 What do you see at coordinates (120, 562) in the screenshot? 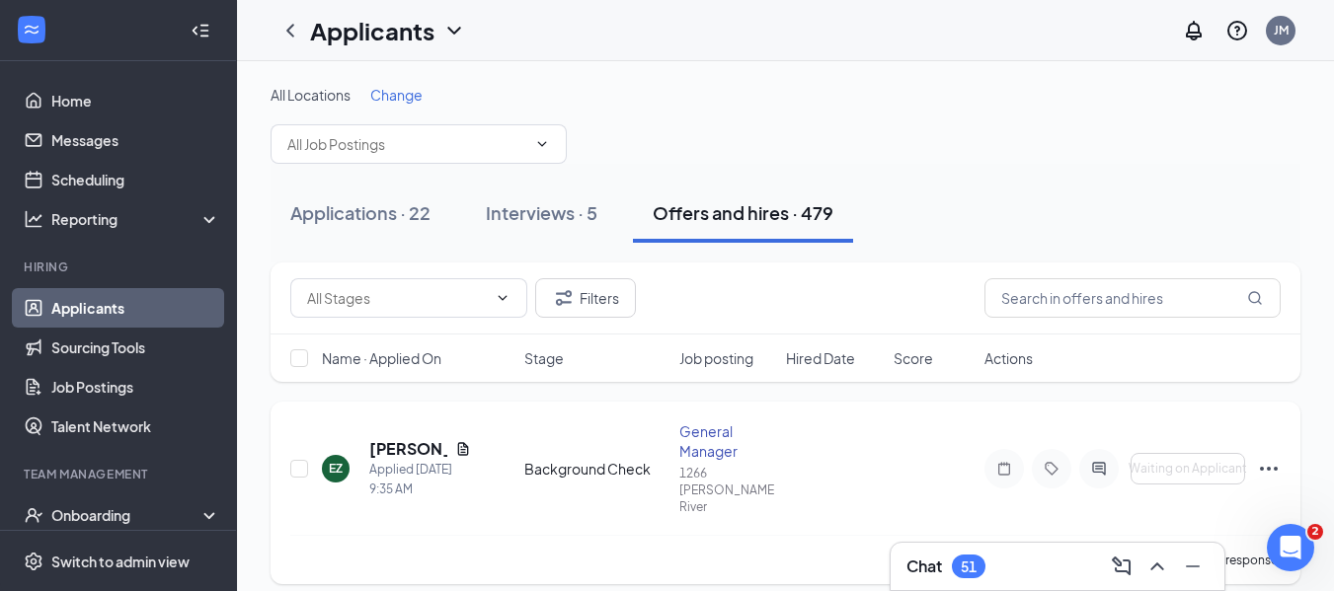
I see `div: Switch to admin view` at bounding box center [120, 562].